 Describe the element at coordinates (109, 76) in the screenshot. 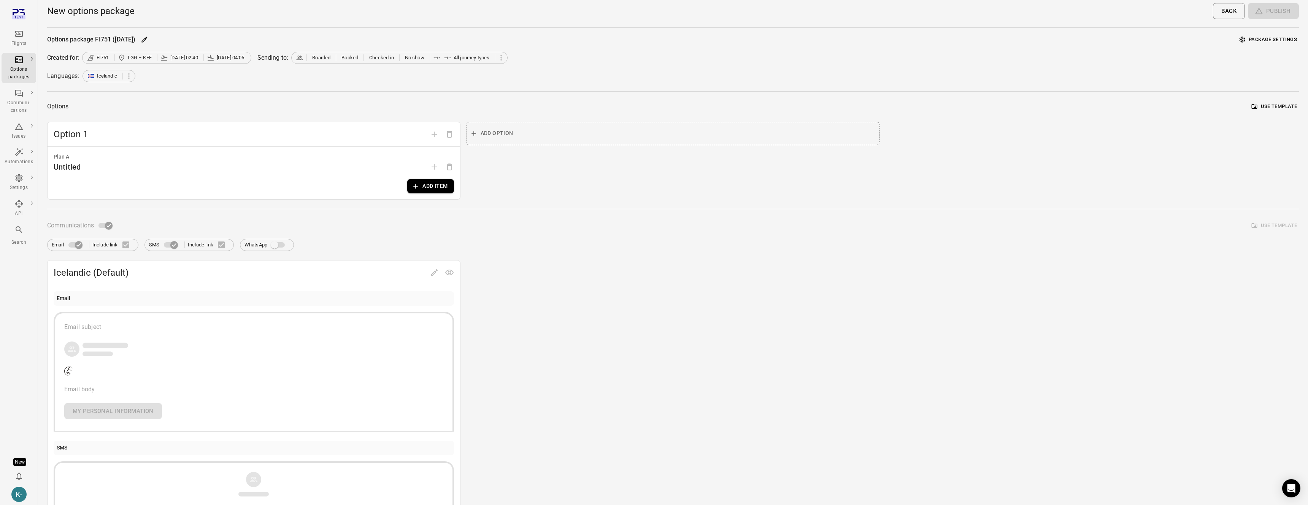

I see `div: Icelandic` at that location.